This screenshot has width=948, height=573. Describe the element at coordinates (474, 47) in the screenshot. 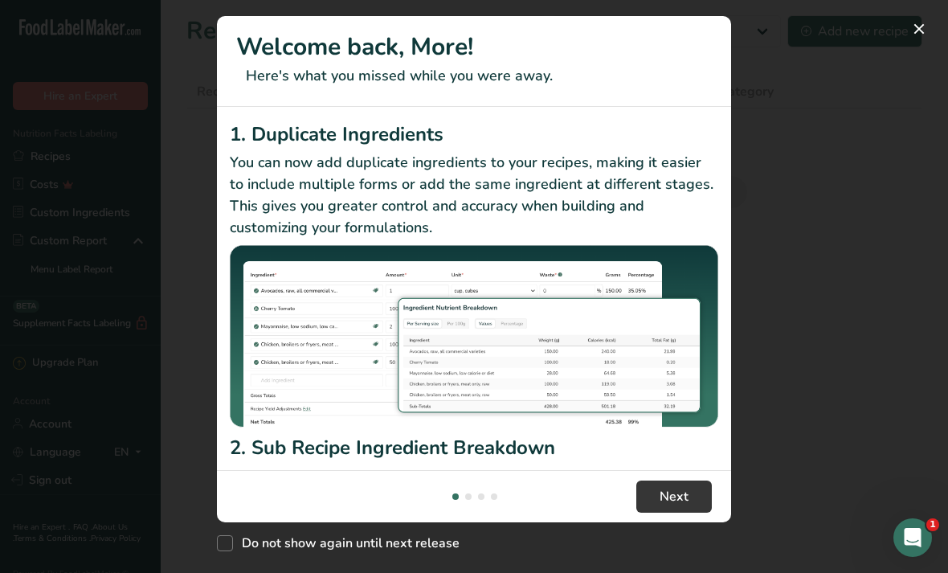

I see `h1: Welcome back, More!` at that location.